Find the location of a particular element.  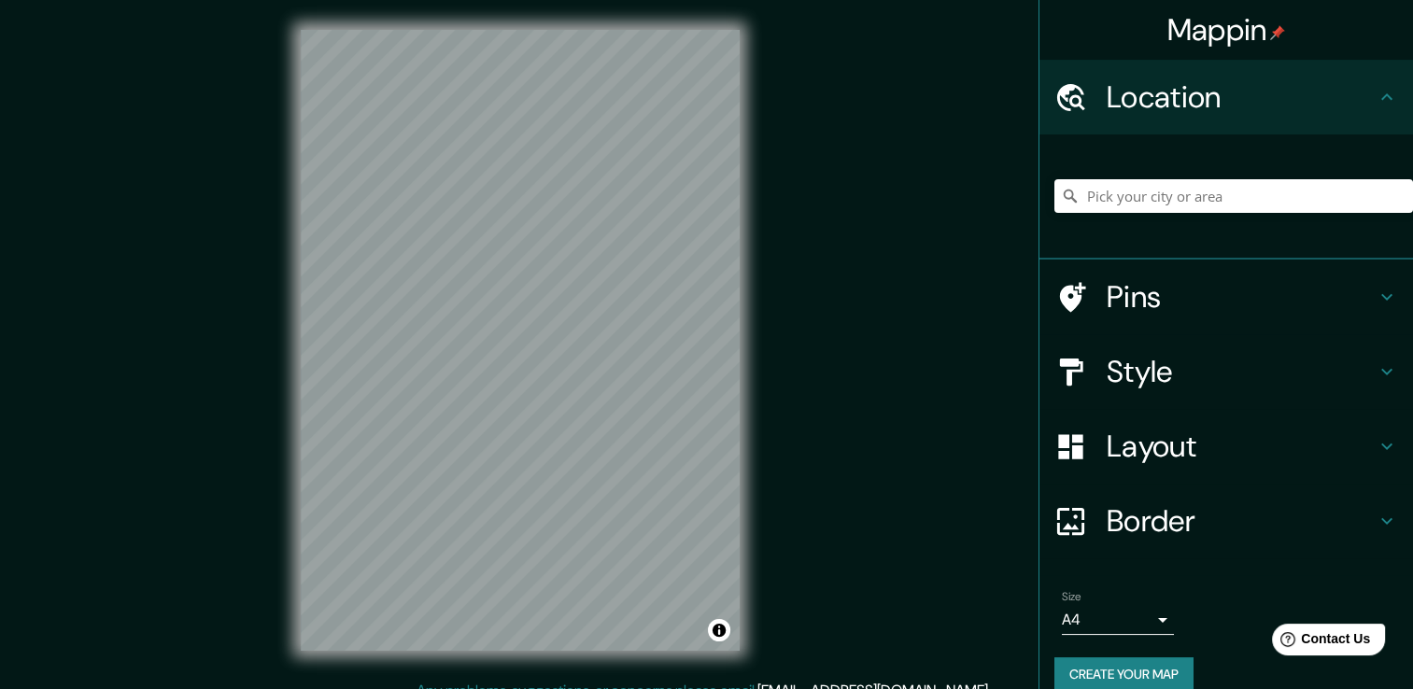

h4: Style is located at coordinates (1241, 372).